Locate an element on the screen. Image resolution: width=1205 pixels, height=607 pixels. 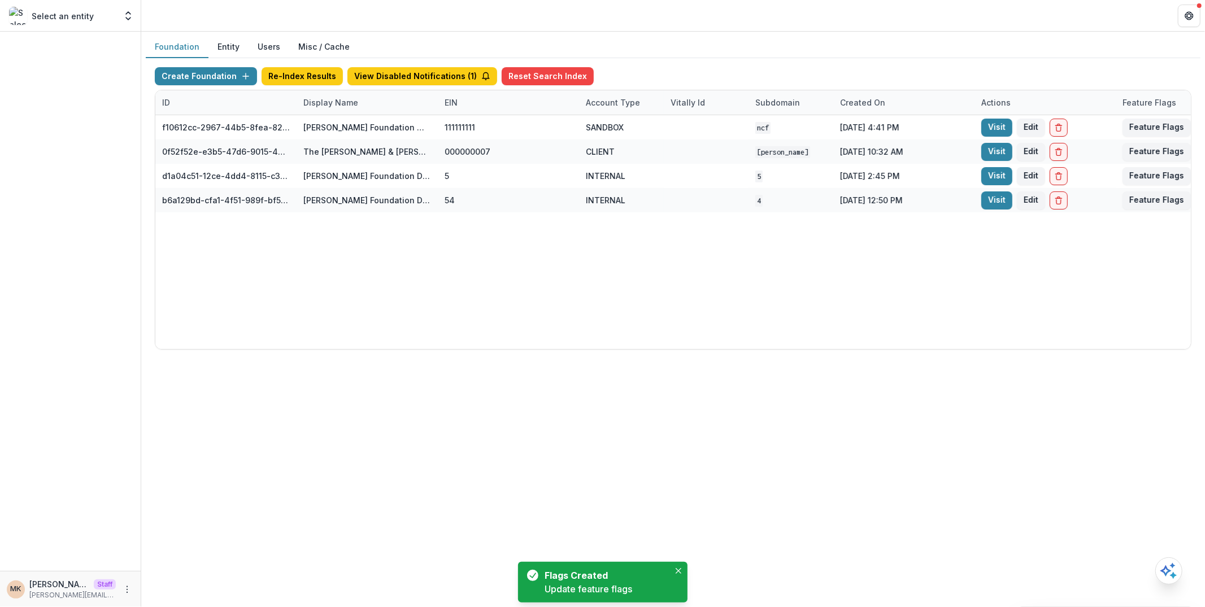
div: 000000007 is located at coordinates (467, 151).